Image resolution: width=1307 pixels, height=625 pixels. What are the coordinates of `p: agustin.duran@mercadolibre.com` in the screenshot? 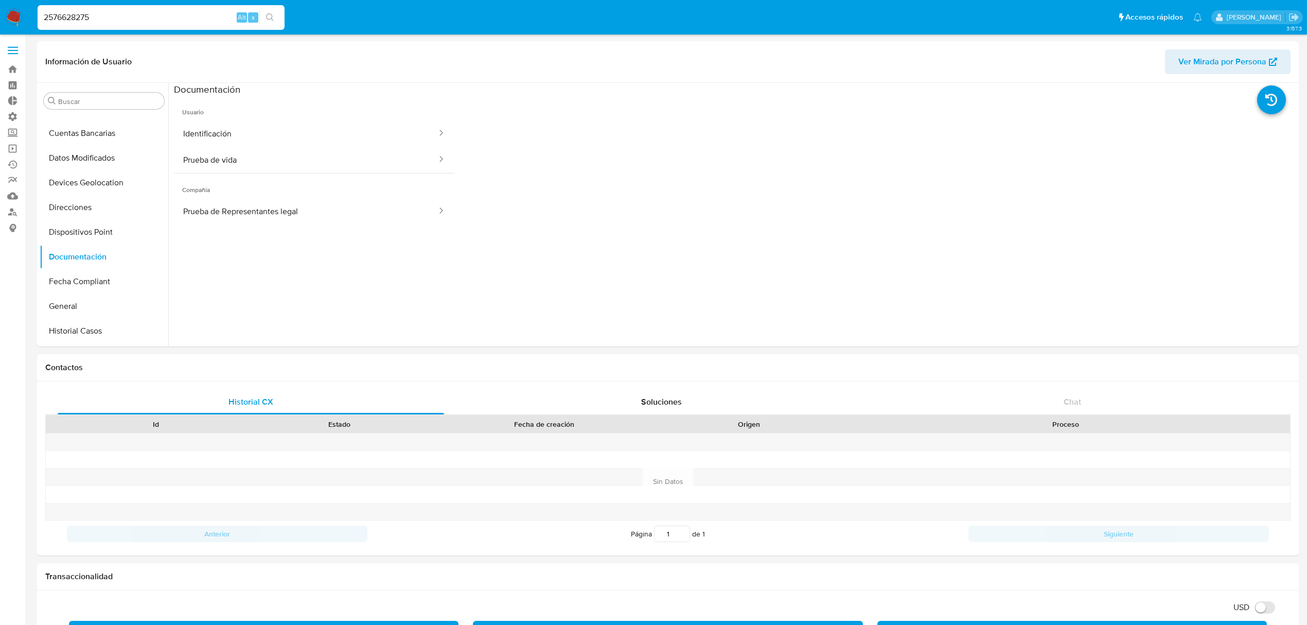 It's located at (1256, 17).